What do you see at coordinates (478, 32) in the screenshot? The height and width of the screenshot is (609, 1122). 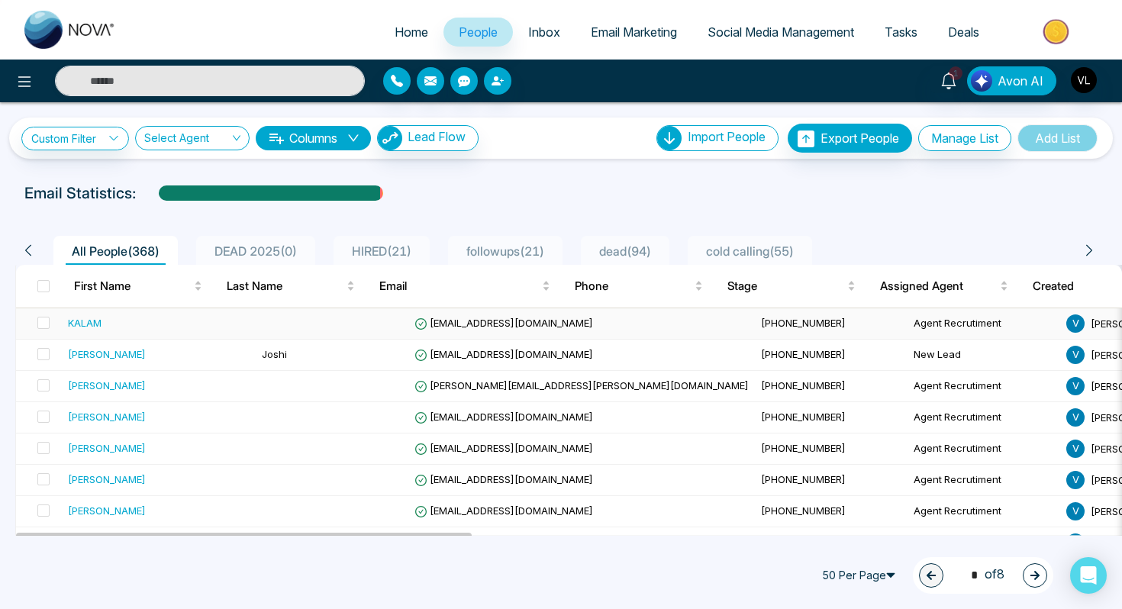 I see `a: People` at bounding box center [478, 32].